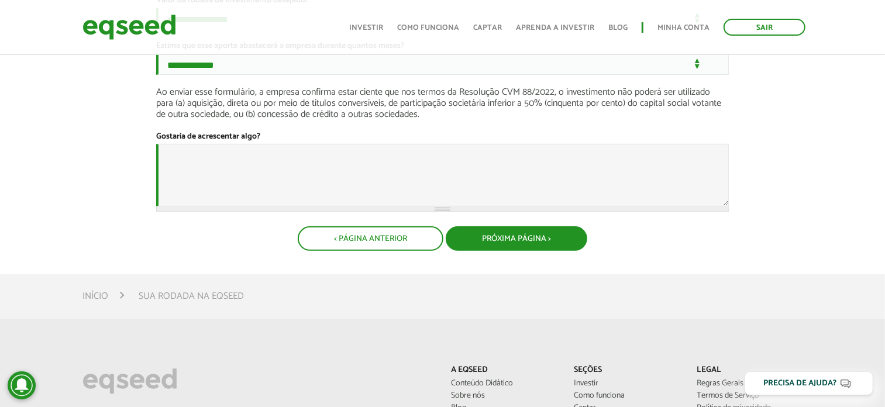 This screenshot has height=407, width=885. I want to click on li: Sua rodada na EqSeed, so click(191, 296).